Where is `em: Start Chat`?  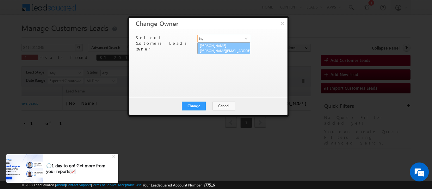 em: Start Chat is located at coordinates (100, 150).